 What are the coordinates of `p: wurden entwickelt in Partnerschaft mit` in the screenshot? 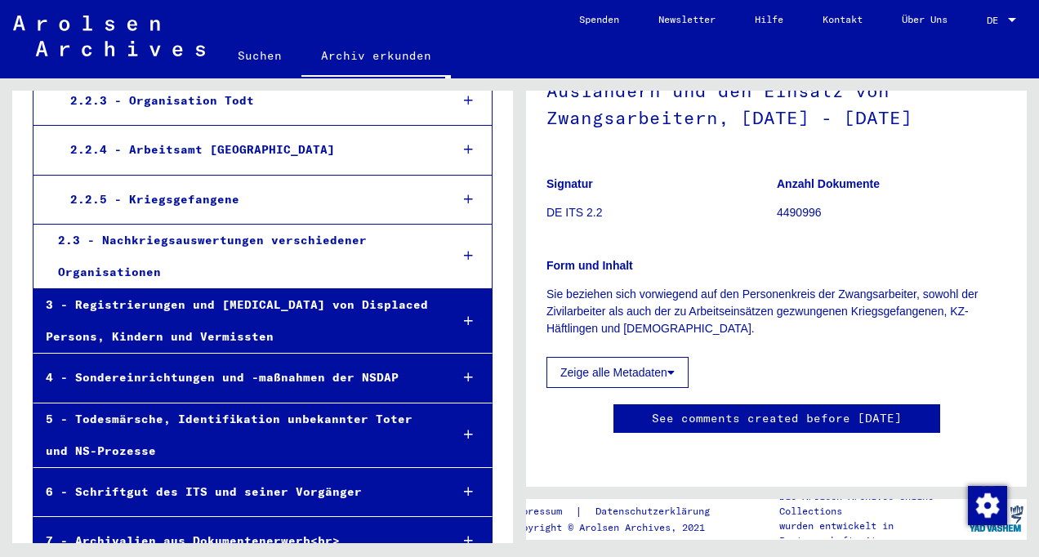 It's located at (872, 533).